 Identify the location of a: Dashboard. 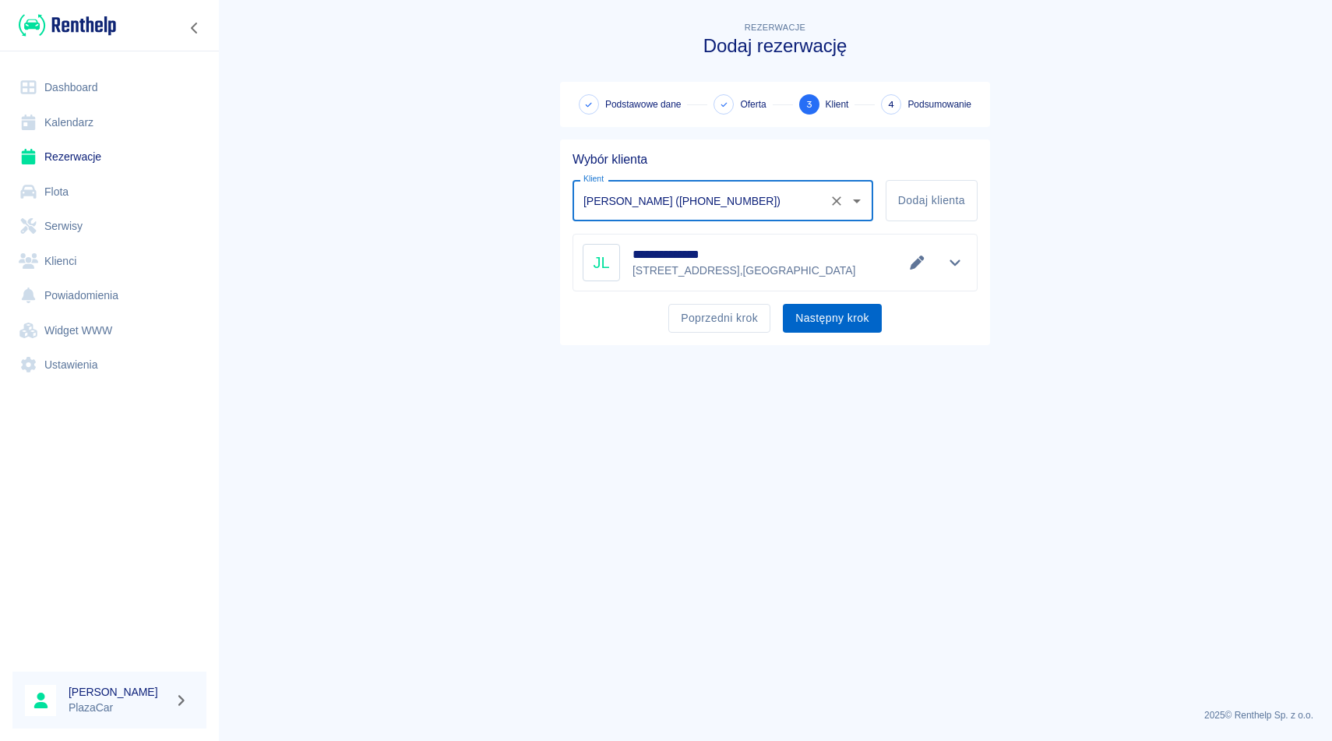
(109, 87).